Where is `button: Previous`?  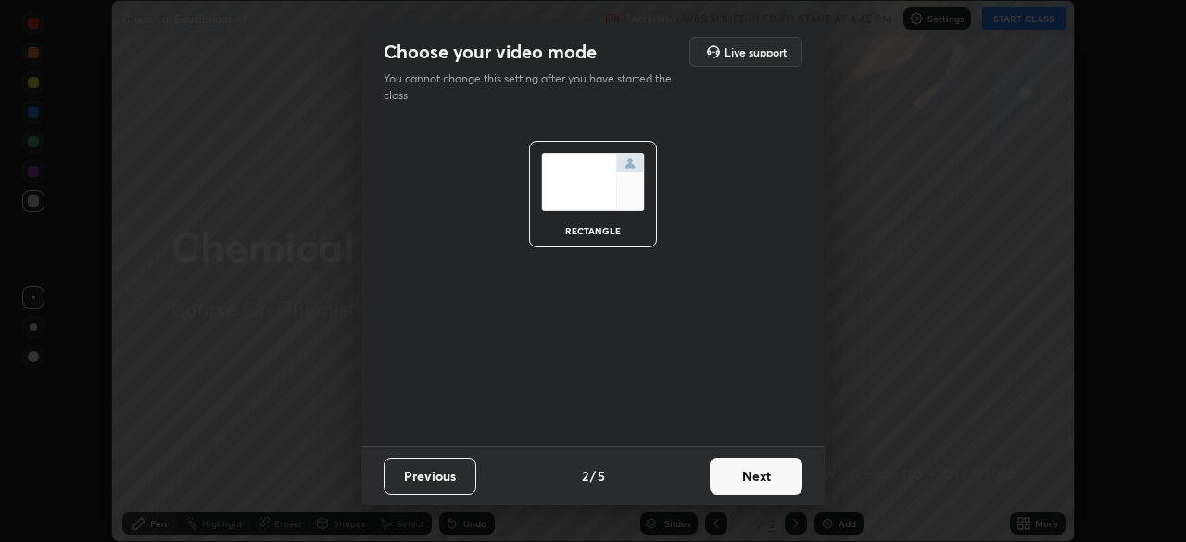
button: Previous is located at coordinates (430, 476).